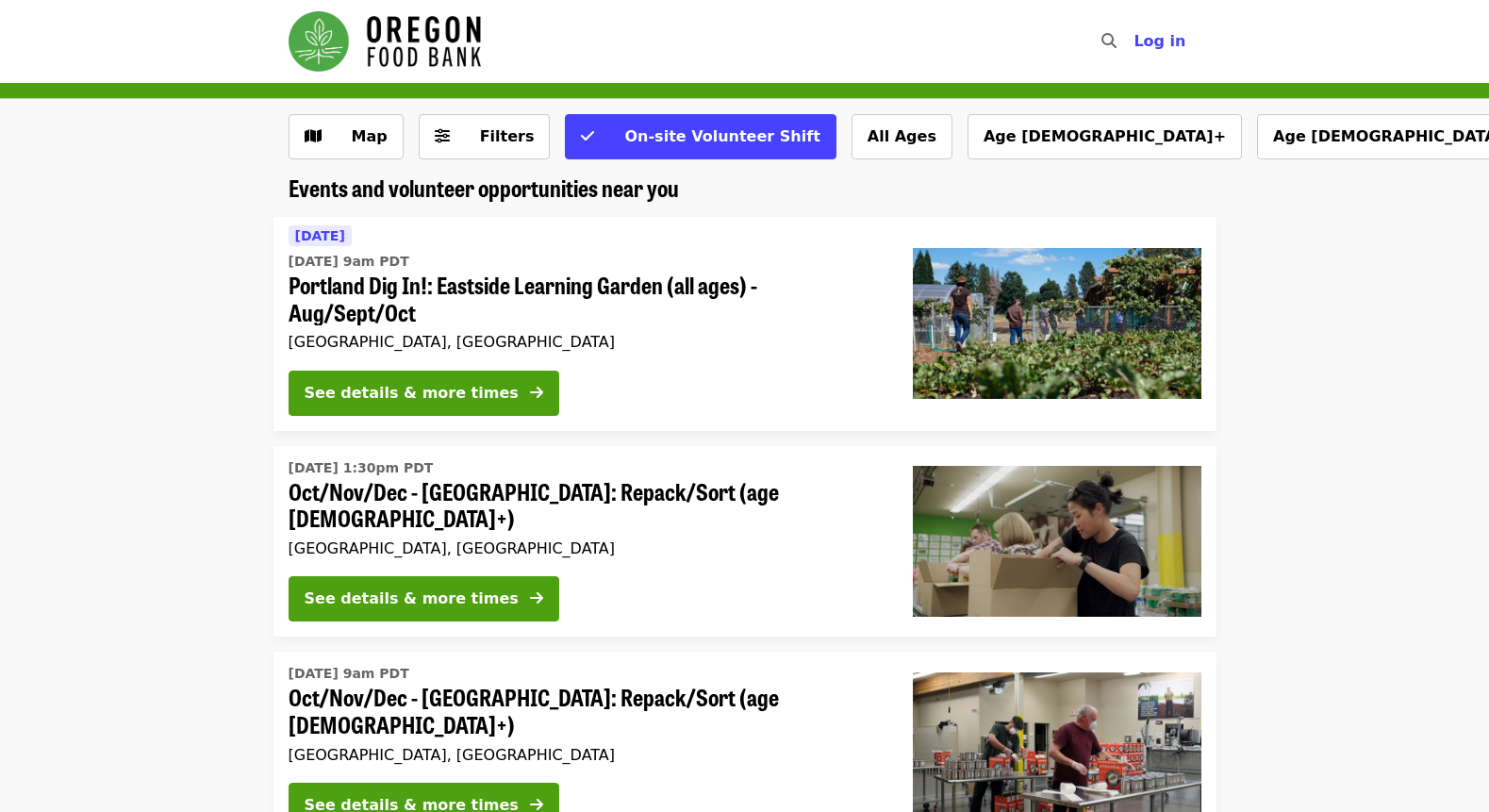 The height and width of the screenshot is (812, 1489). What do you see at coordinates (1057, 323) in the screenshot?
I see `img: Portland Dig In!: Eastside Learning Garden (all ages) - Aug/Sept/Oct organized by Oregon Food Bank` at bounding box center [1057, 323].